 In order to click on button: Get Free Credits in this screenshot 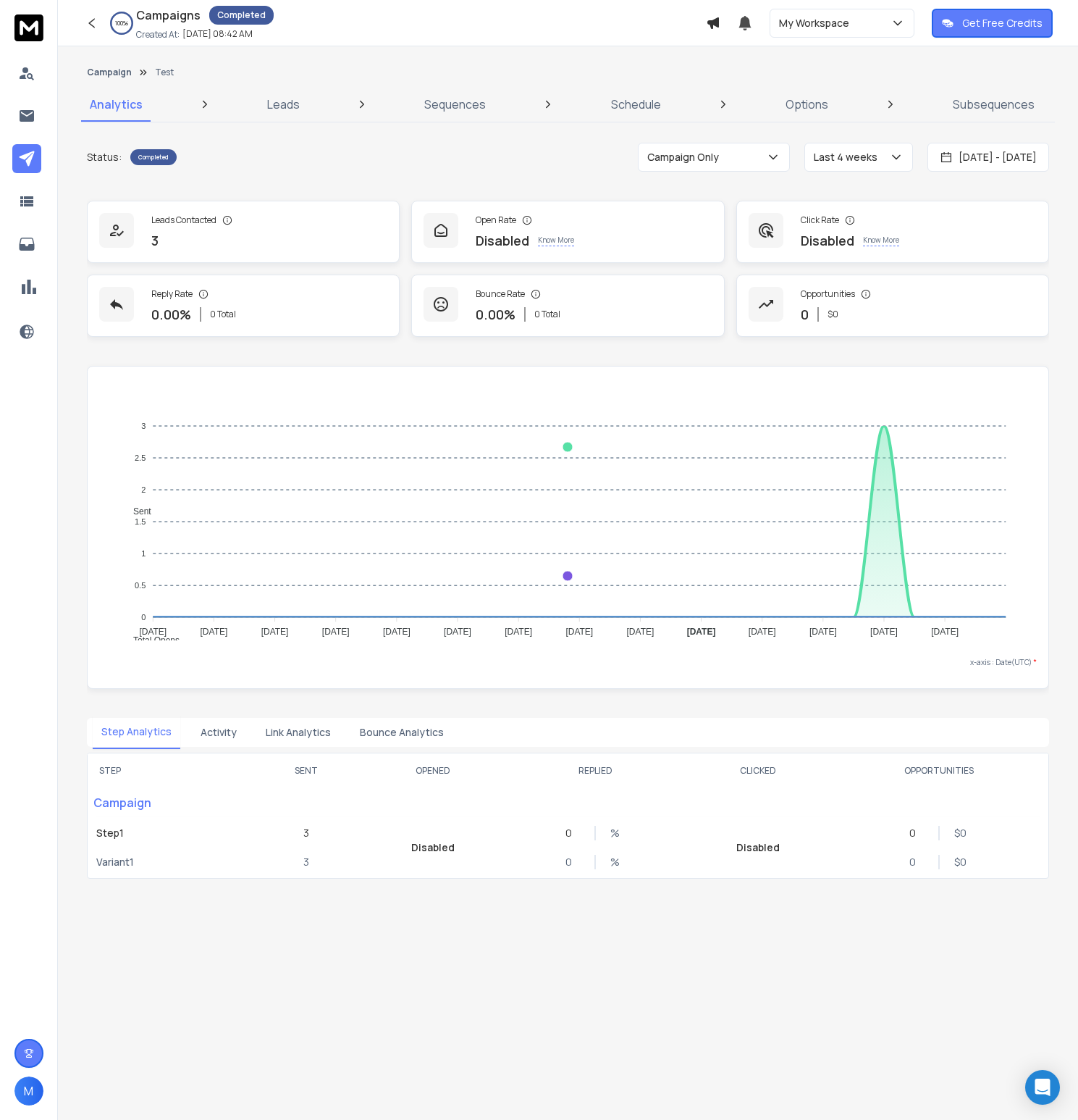, I will do `click(992, 24)`.